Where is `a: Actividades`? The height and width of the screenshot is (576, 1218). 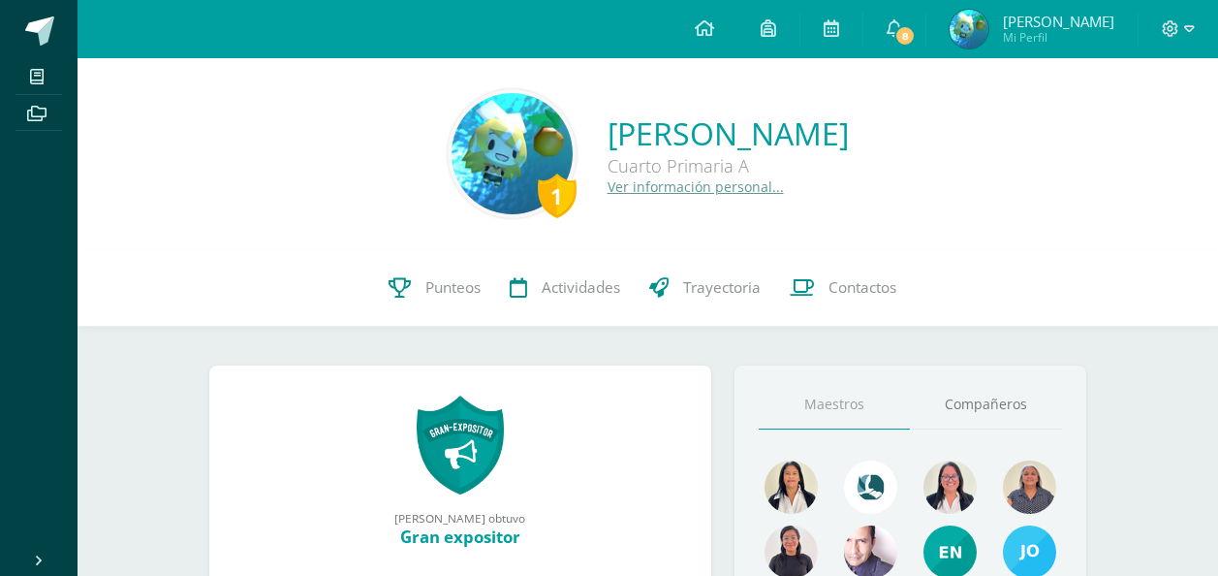 a: Actividades is located at coordinates (565, 288).